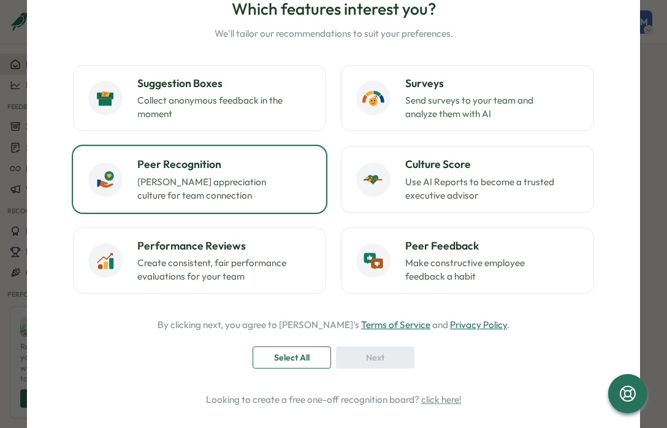  What do you see at coordinates (467, 261) in the screenshot?
I see `button: Peer FeedbackMake constructive employee feedback a habit` at bounding box center [467, 261].